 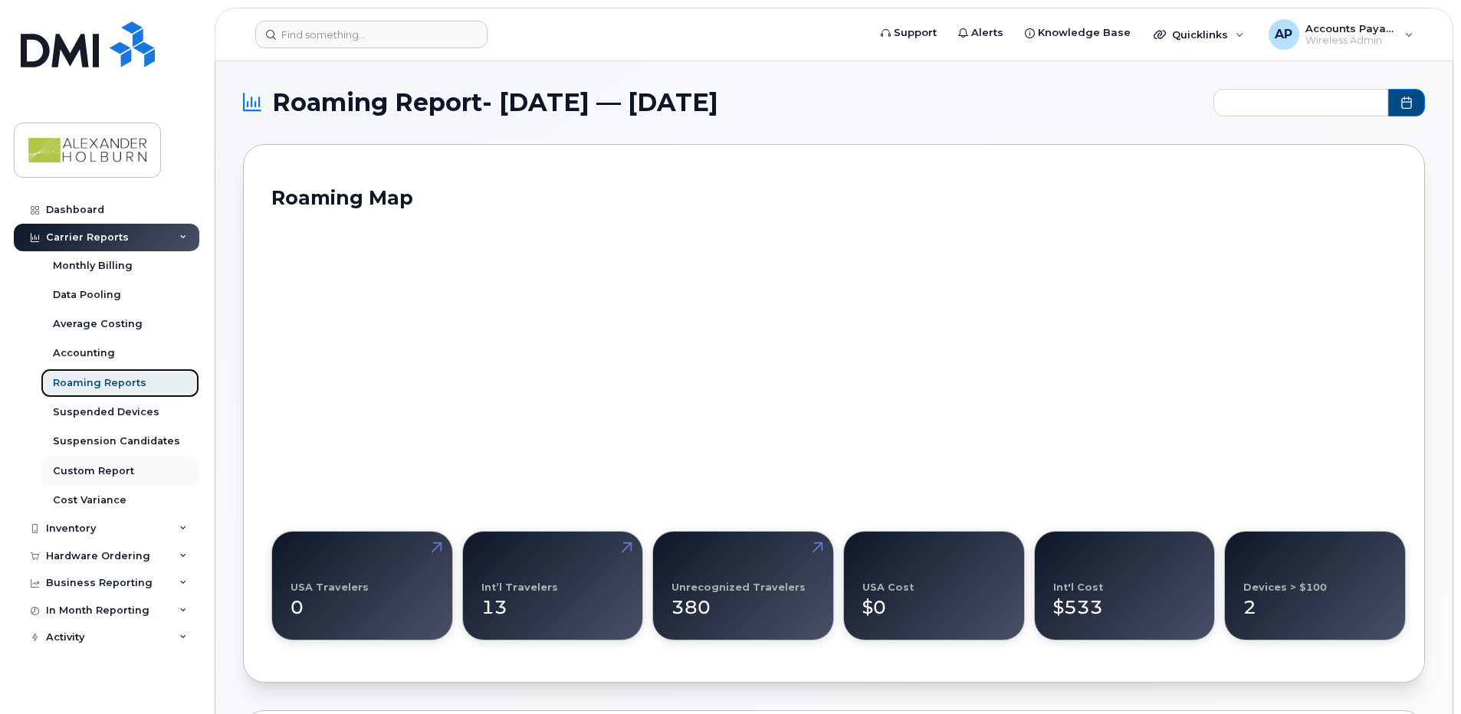 I want to click on div: 13, so click(x=553, y=602).